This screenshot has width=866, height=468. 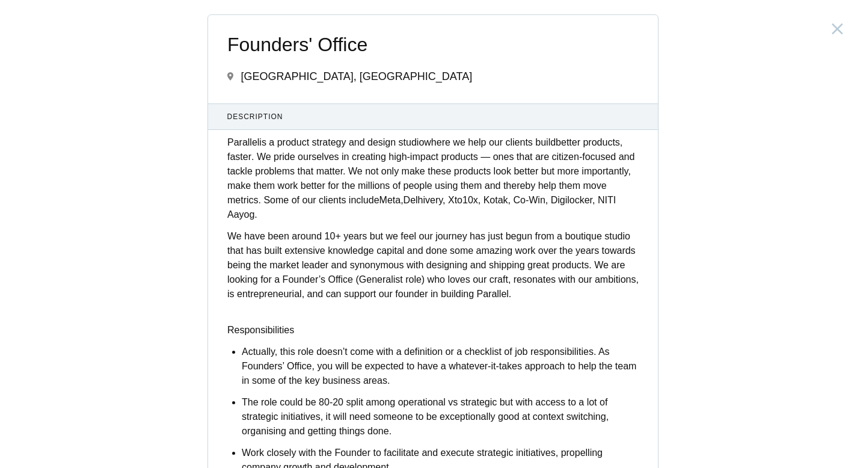 What do you see at coordinates (433, 265) in the screenshot?
I see `p: We have been around 10+ years but we feel our journey has just begun from a boutique studio that ...` at bounding box center [433, 265].